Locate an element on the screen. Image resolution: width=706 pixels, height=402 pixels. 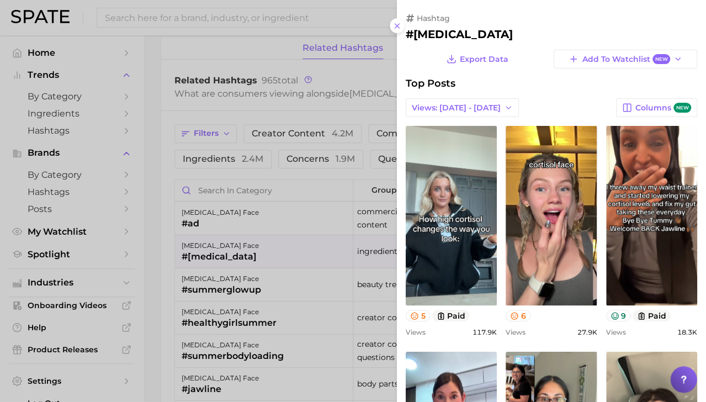
button: 9 is located at coordinates (618, 315).